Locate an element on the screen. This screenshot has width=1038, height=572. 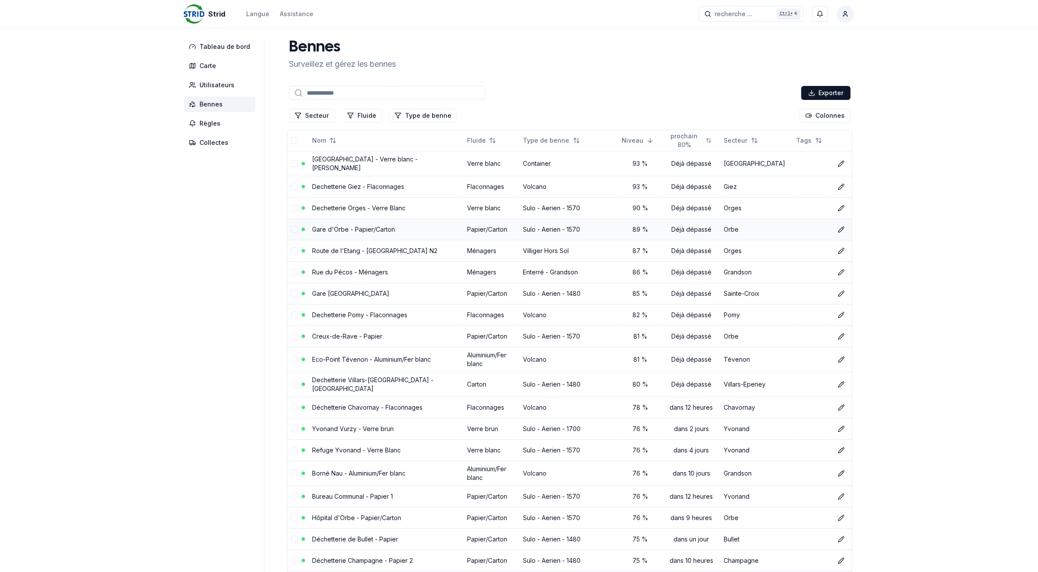
span: Règles is located at coordinates (210, 124).